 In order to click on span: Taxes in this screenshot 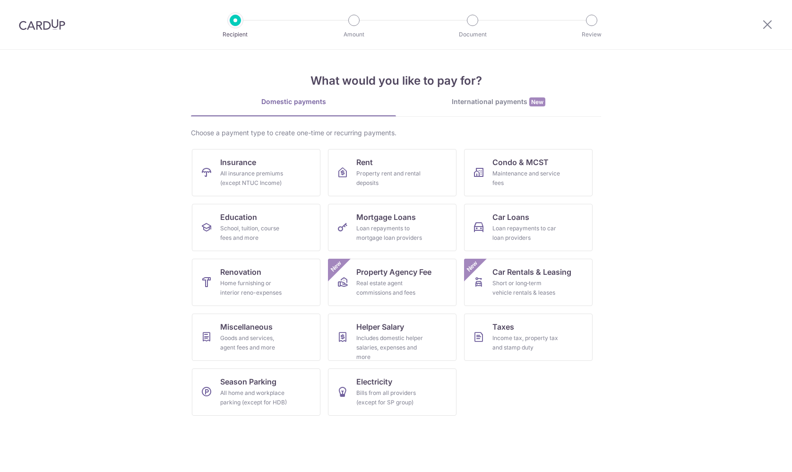, I will do `click(503, 327)`.